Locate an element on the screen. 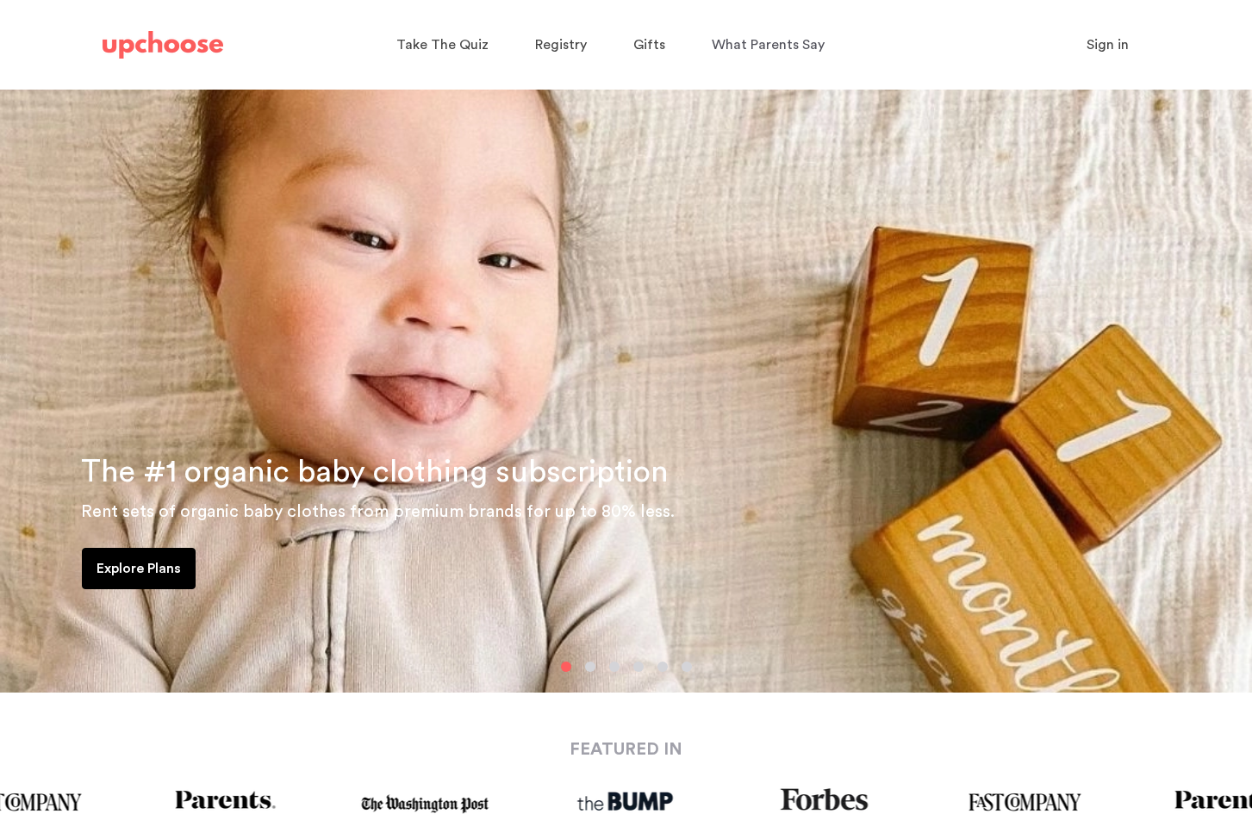 This screenshot has width=1252, height=839. span: Registry is located at coordinates (561, 45).